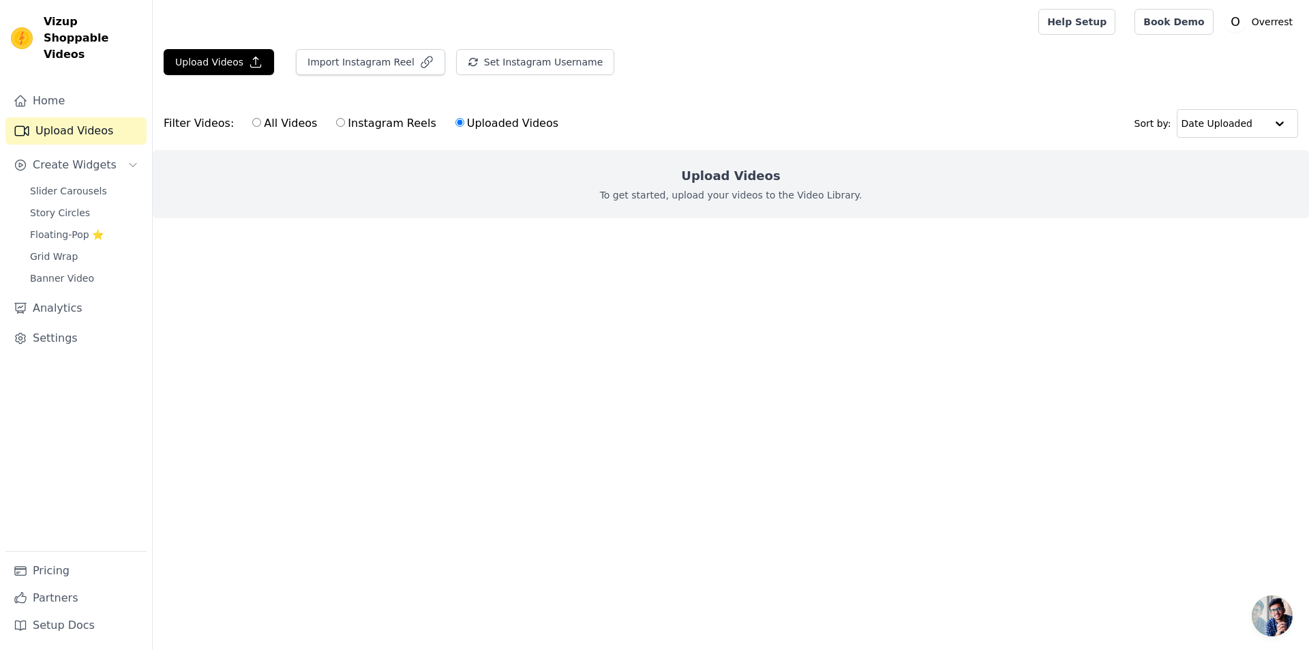  I want to click on button: Create Widgets, so click(76, 165).